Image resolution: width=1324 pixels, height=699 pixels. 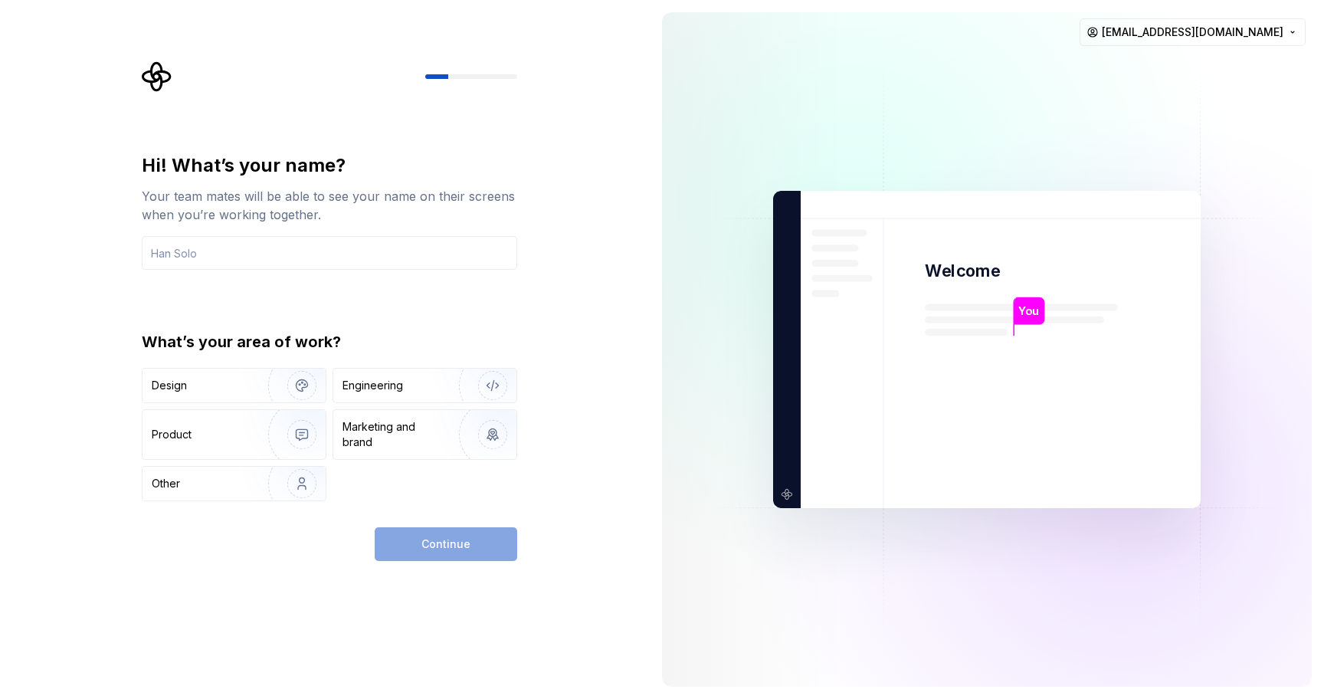 What do you see at coordinates (963, 271) in the screenshot?
I see `p: Welcome` at bounding box center [963, 271].